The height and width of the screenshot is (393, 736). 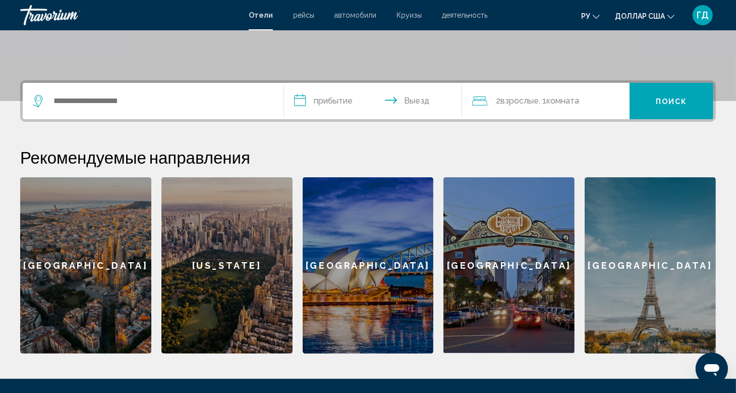 What do you see at coordinates (546, 101) in the screenshot?
I see `button: Путешественники: 2 взрослых, 0 детей` at bounding box center [546, 101].